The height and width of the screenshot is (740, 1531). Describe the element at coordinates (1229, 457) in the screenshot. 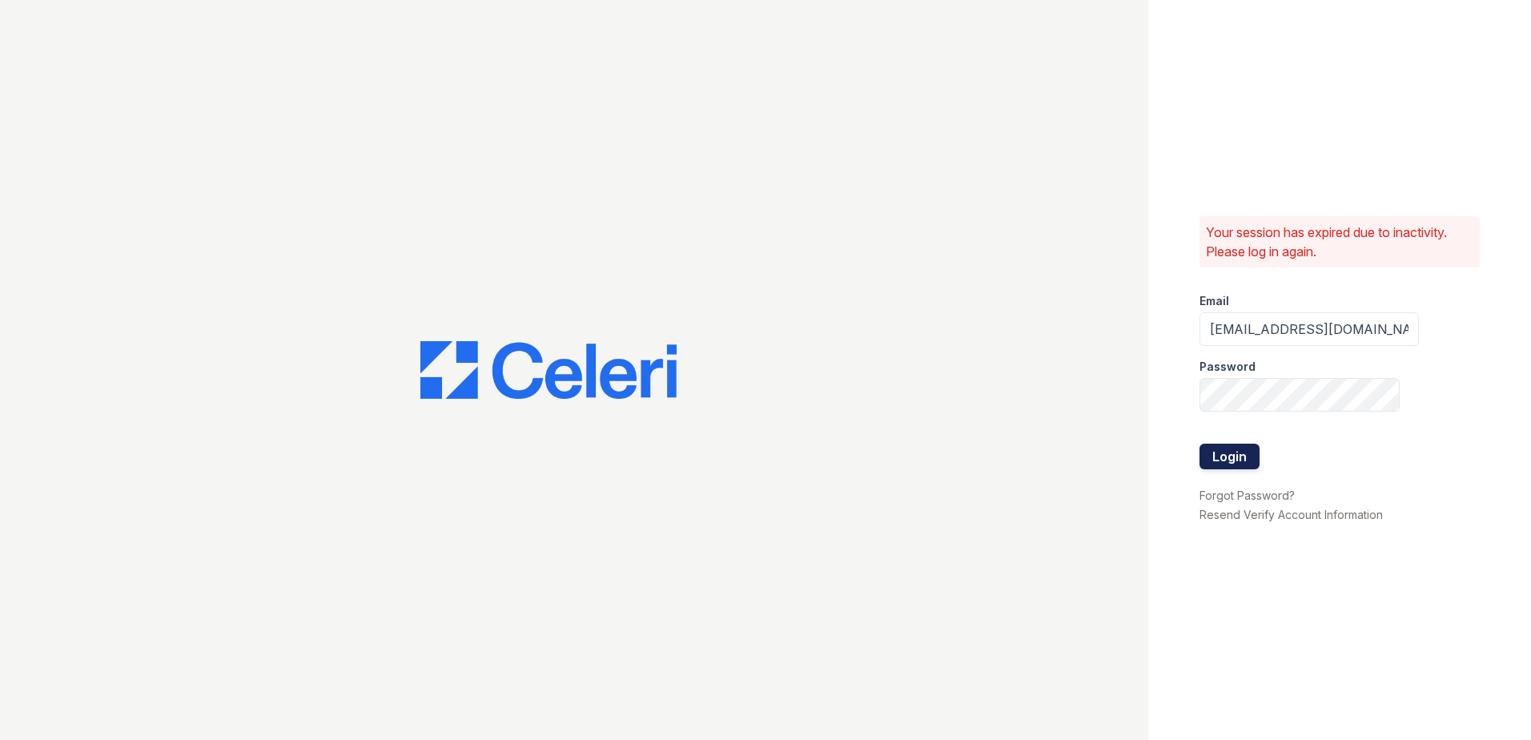

I see `button: Login` at that location.